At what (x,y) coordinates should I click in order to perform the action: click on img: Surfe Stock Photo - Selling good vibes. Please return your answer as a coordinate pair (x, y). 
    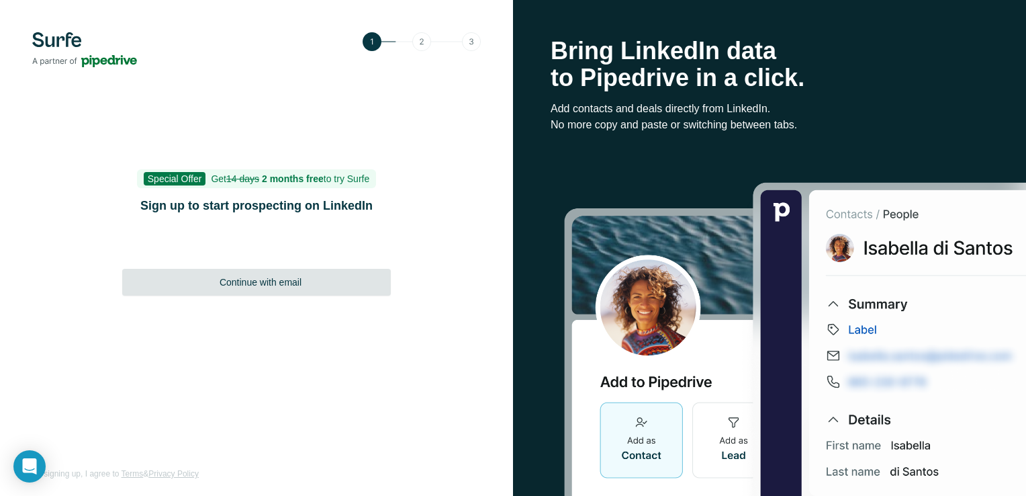
    Looking at the image, I should click on (795, 338).